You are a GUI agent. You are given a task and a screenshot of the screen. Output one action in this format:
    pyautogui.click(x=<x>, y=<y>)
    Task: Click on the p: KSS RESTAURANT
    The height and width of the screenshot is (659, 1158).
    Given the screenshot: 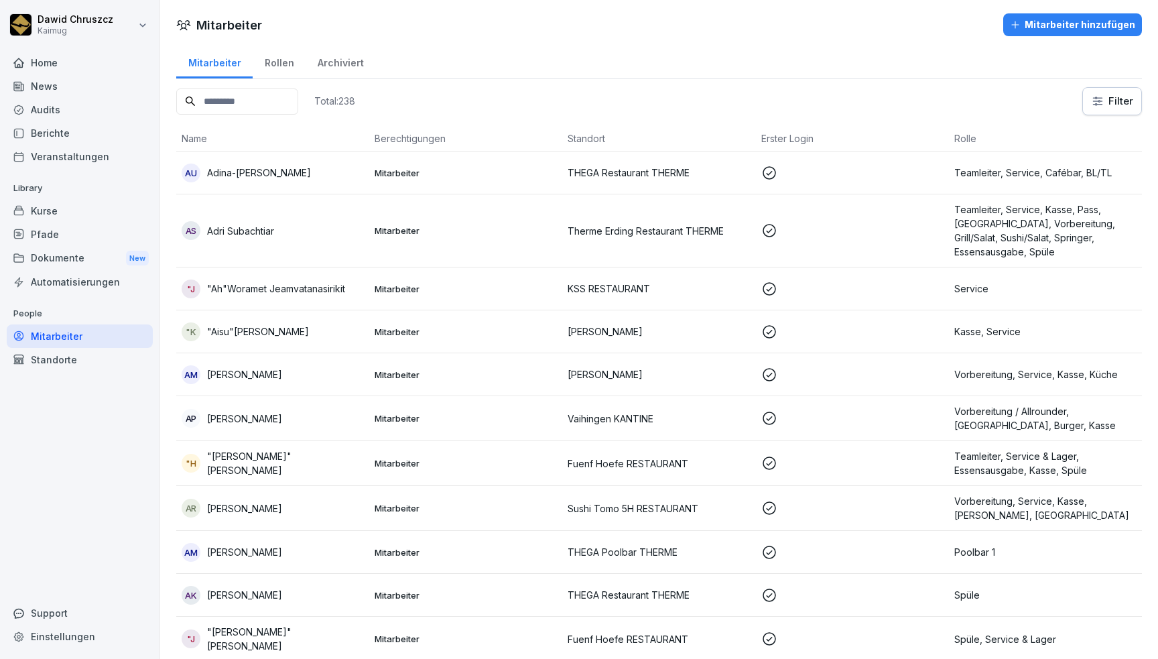 What is the action you would take?
    pyautogui.click(x=659, y=288)
    